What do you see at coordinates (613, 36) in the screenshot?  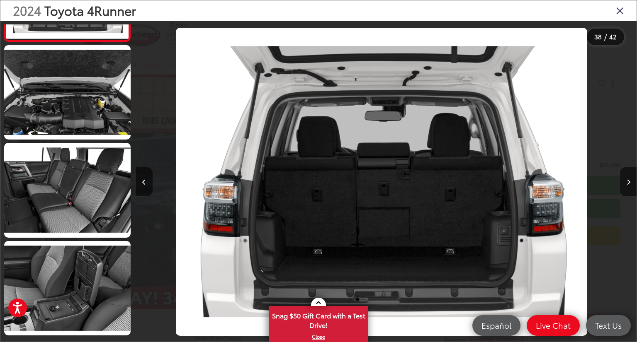 I see `span: 42` at bounding box center [613, 36].